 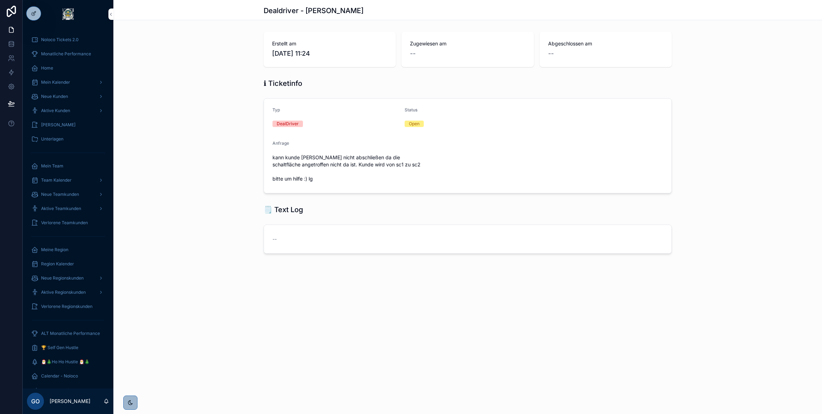 What do you see at coordinates (68, 208) in the screenshot?
I see `a: Aktive Teamkunden` at bounding box center [68, 208].